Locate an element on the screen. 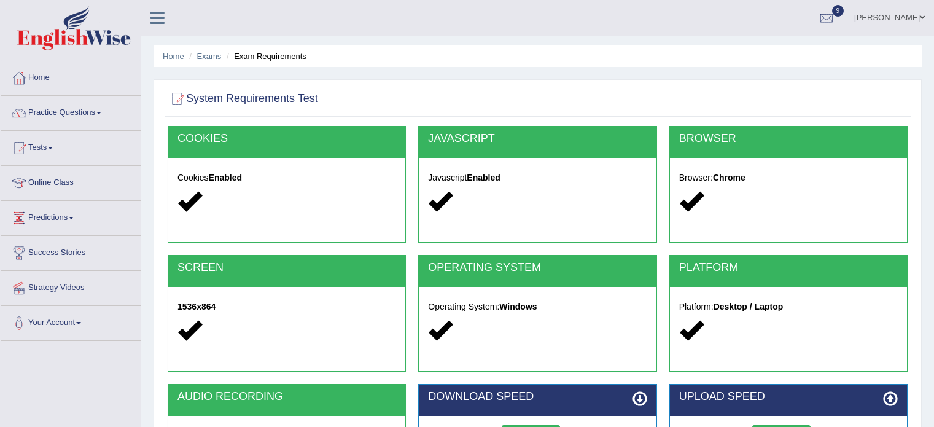 The width and height of the screenshot is (934, 427). strong: Chrome is located at coordinates (729, 178).